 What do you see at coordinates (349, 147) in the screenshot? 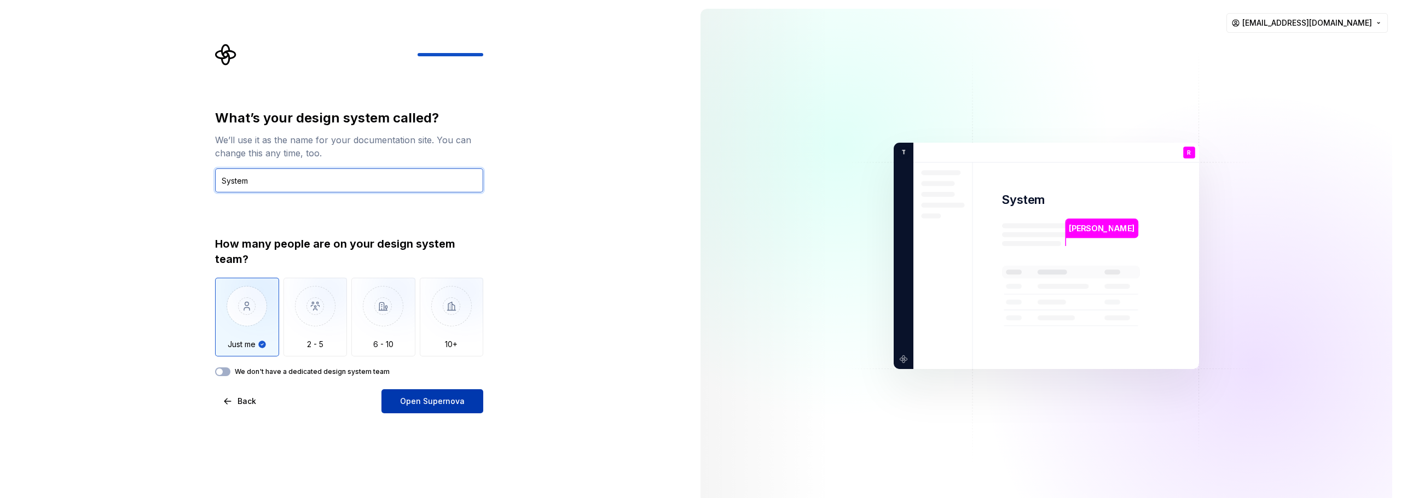
I see `div: We’ll use it as the name for your documentation site. You can change this any time, too.` at bounding box center [349, 147].